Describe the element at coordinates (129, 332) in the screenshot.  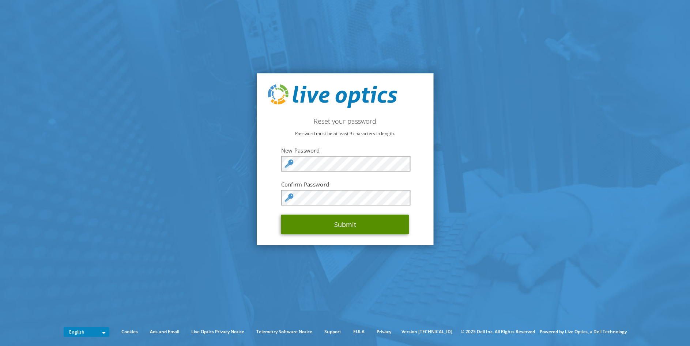
I see `a: Cookies` at that location.